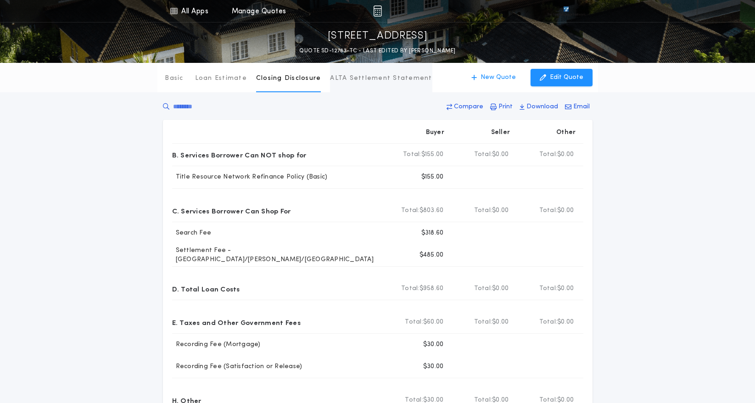 This screenshot has height=403, width=755. What do you see at coordinates (493, 78) in the screenshot?
I see `button: New Quote` at bounding box center [493, 78].